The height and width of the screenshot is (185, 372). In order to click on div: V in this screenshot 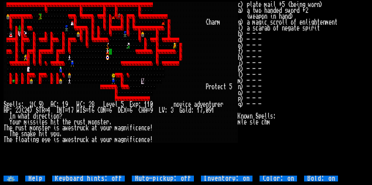, I will do `click(163, 110)`.